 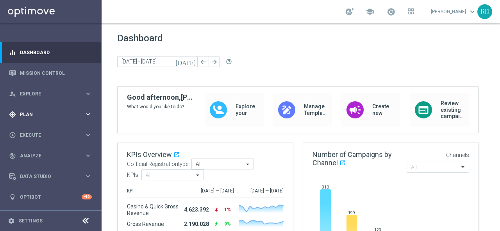 I want to click on i: lightbulb, so click(x=12, y=197).